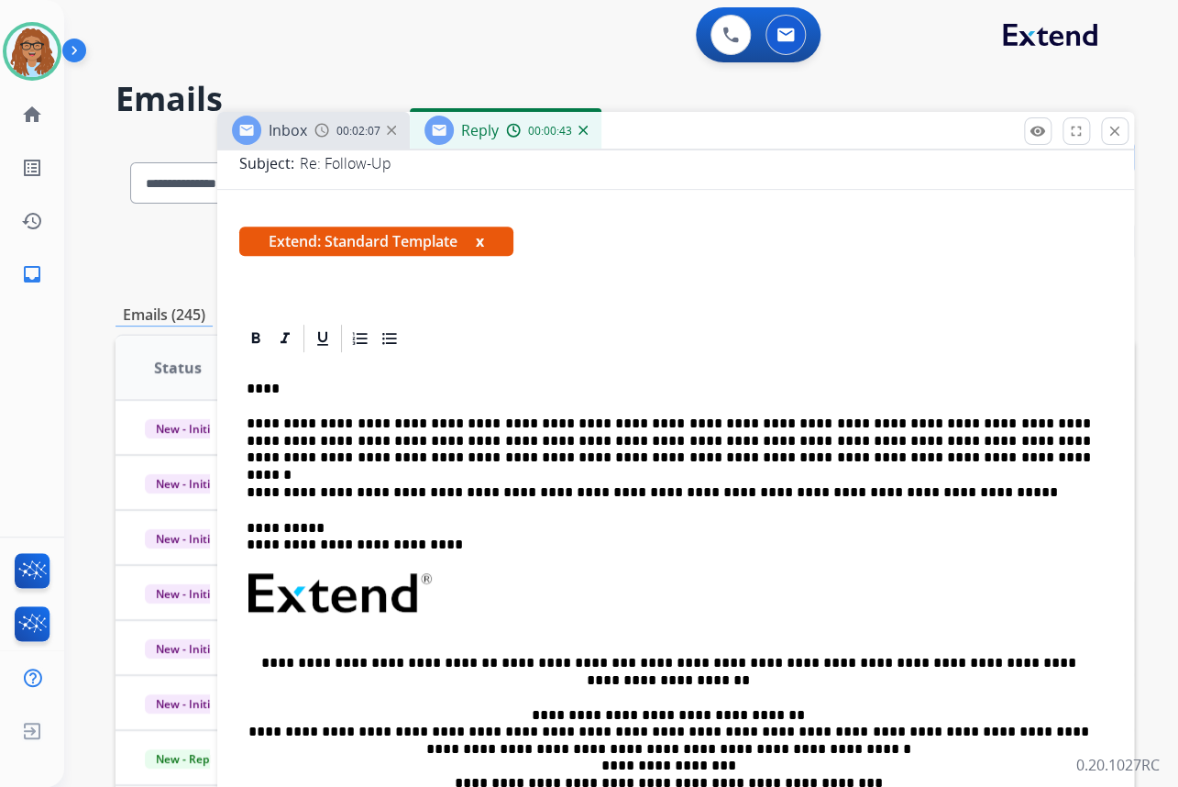 This screenshot has width=1178, height=787. What do you see at coordinates (1076, 131) in the screenshot?
I see `mat-icon: fullscreen` at bounding box center [1076, 131].